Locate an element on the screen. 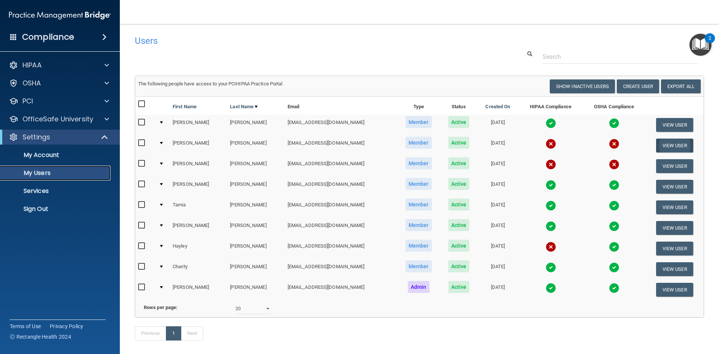 The width and height of the screenshot is (719, 354). td: Hayley is located at coordinates (198, 248).